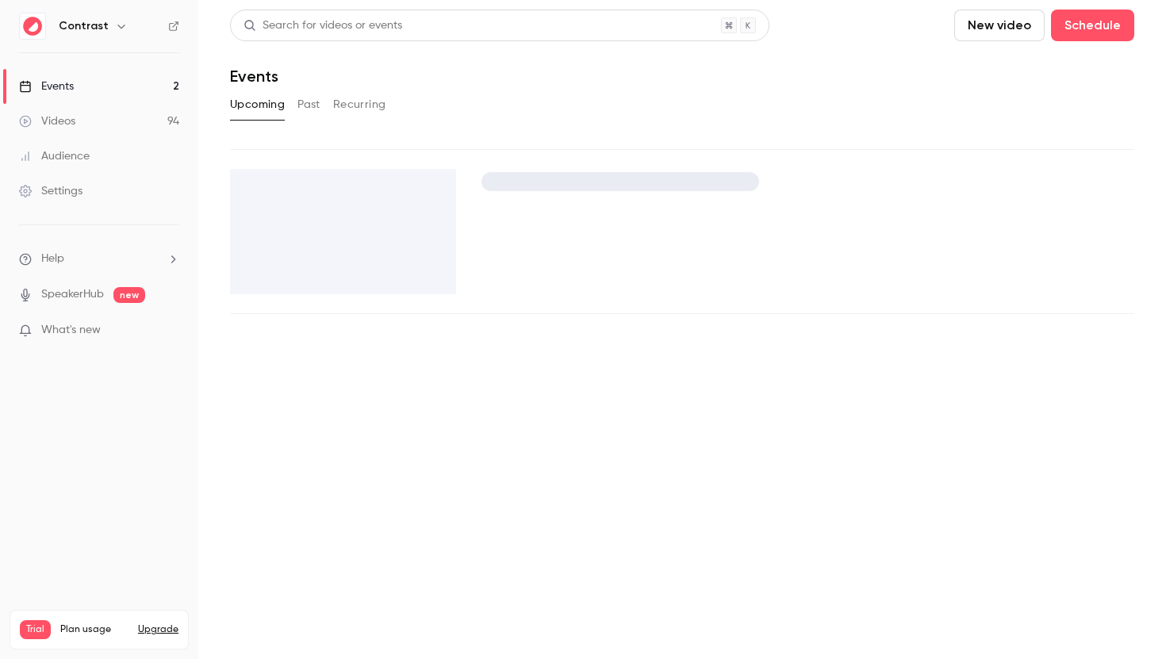 This screenshot has height=659, width=1166. What do you see at coordinates (94, 630) in the screenshot?
I see `span: Plan usage` at bounding box center [94, 630].